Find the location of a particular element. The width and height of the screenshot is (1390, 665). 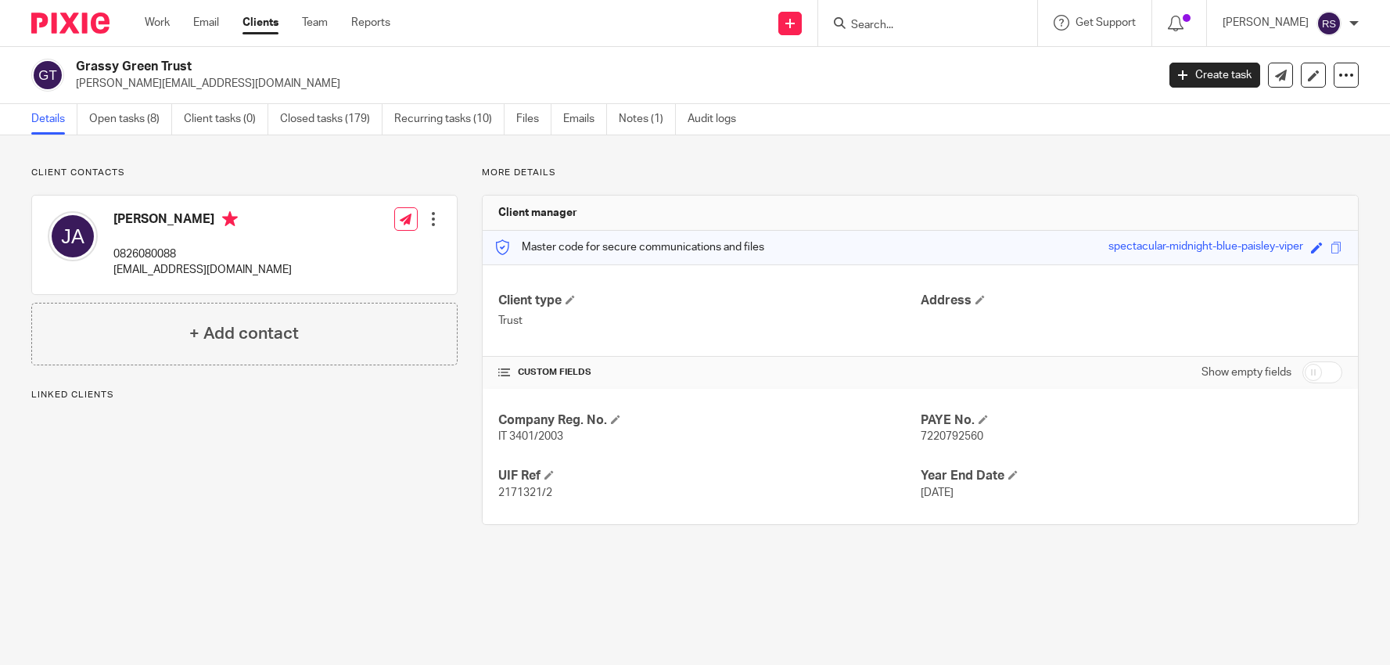

h2: Grassy Green Trust is located at coordinates (504, 66).